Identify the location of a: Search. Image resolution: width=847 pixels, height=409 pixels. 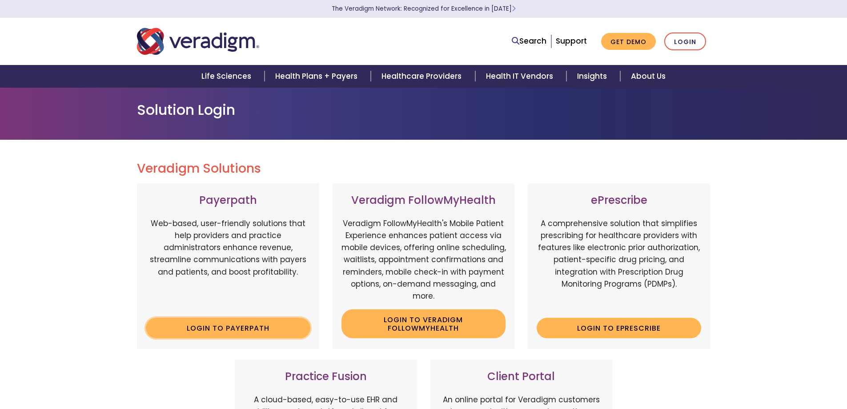
(529, 41).